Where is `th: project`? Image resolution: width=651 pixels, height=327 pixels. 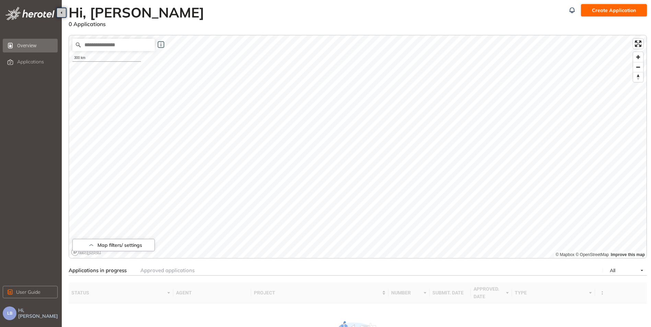 th: project is located at coordinates (320, 293).